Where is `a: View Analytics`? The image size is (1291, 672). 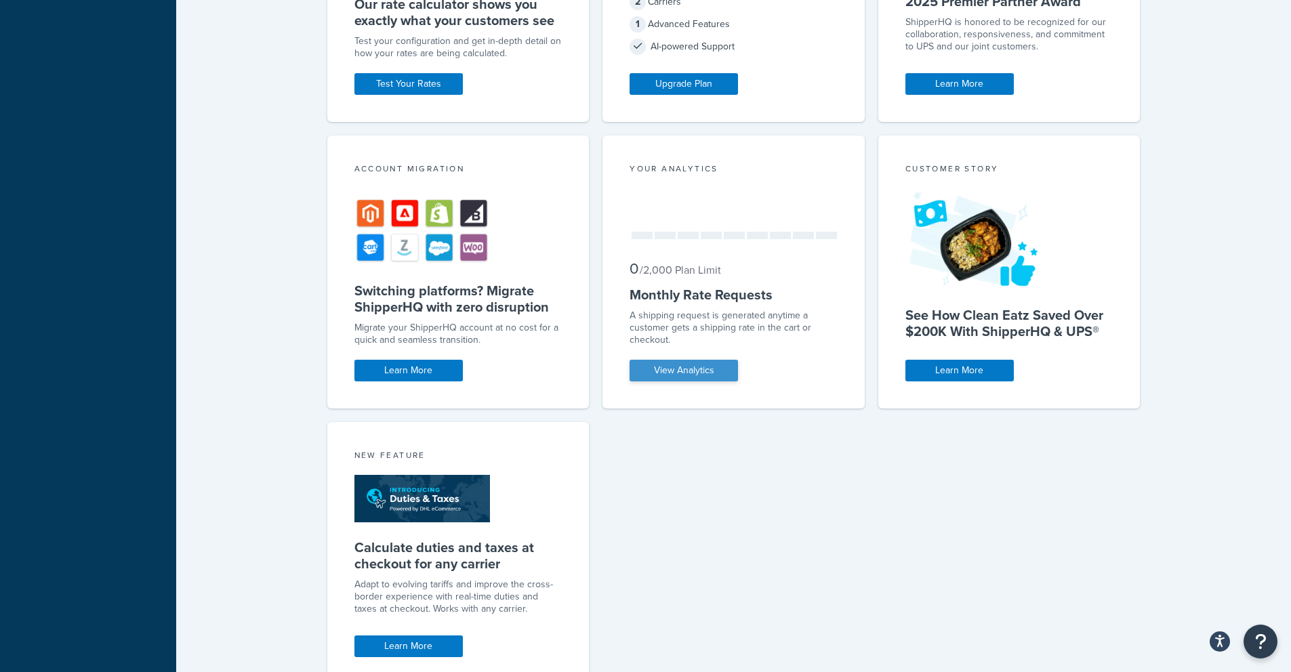 a: View Analytics is located at coordinates (684, 371).